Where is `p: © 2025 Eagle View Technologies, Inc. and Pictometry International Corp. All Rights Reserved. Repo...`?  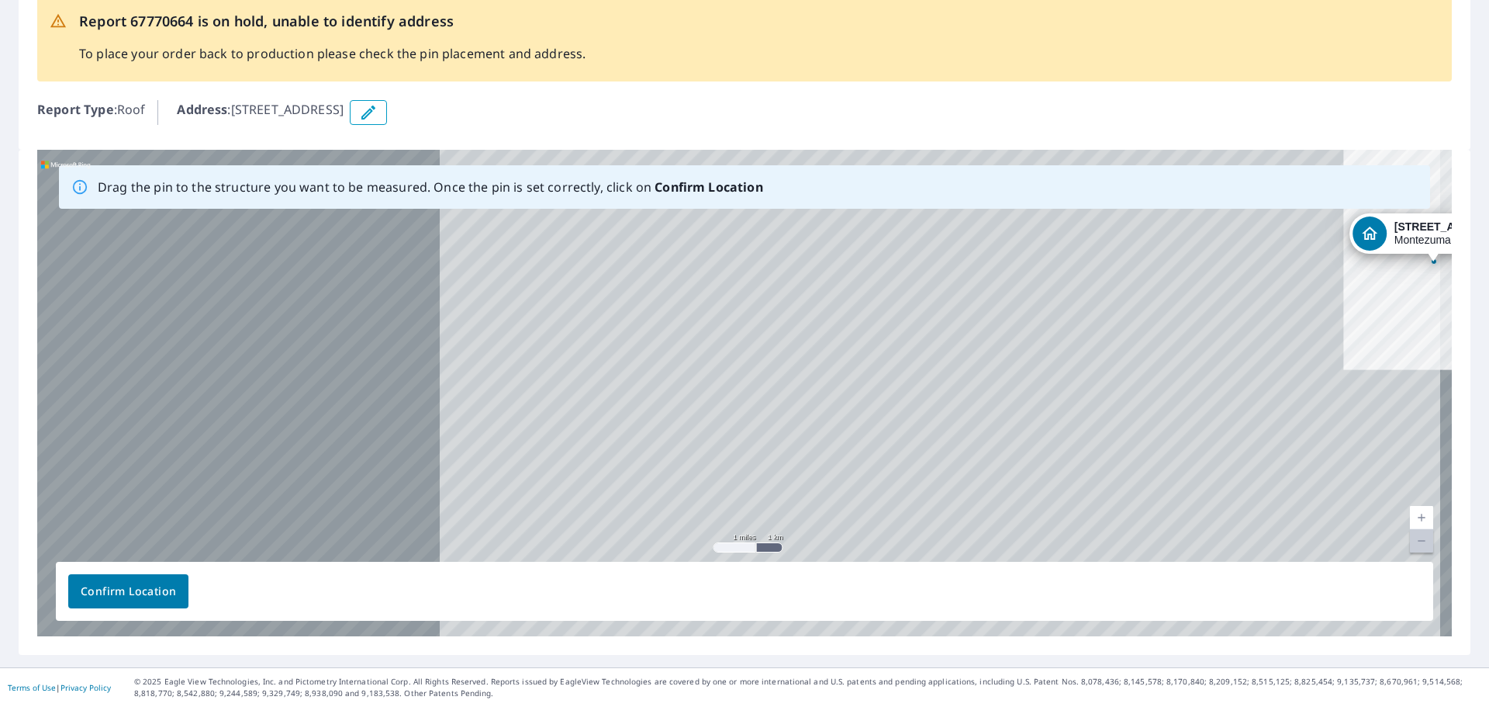 p: © 2025 Eagle View Technologies, Inc. and Pictometry International Corp. All Rights Reserved. Repo... is located at coordinates (808, 687).